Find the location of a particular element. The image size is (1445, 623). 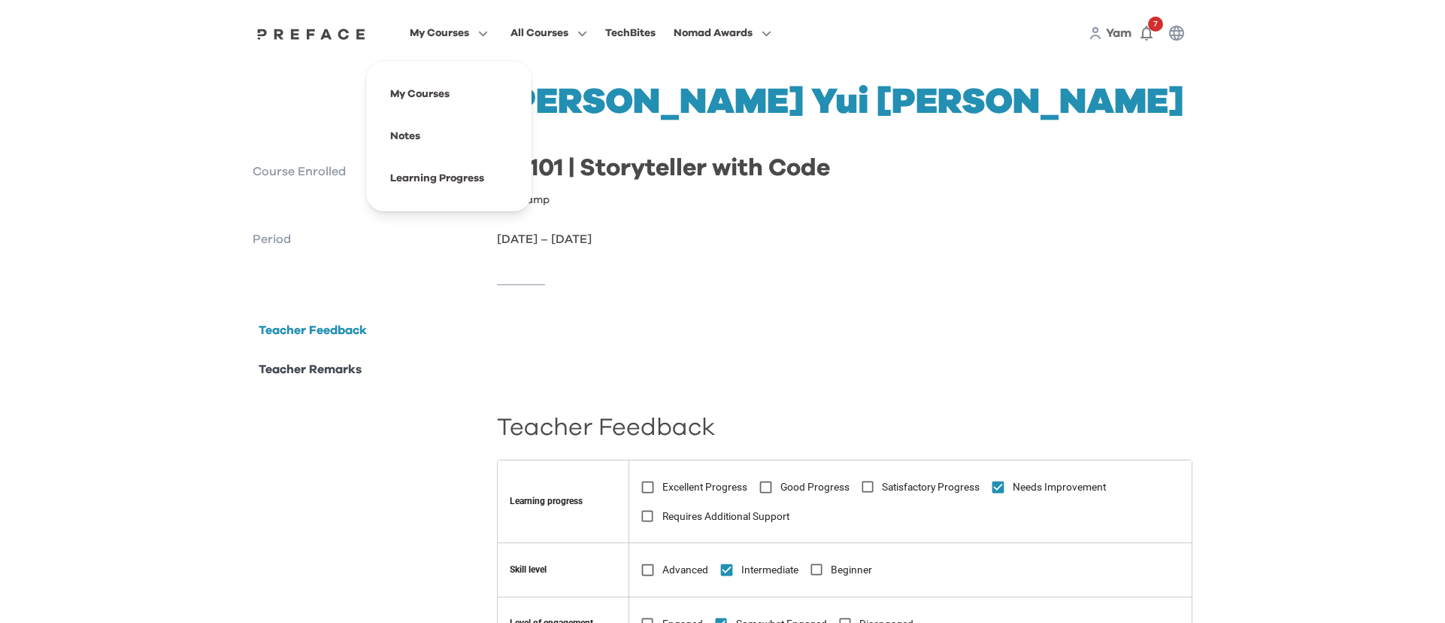

span: Good Progress is located at coordinates (815, 486).